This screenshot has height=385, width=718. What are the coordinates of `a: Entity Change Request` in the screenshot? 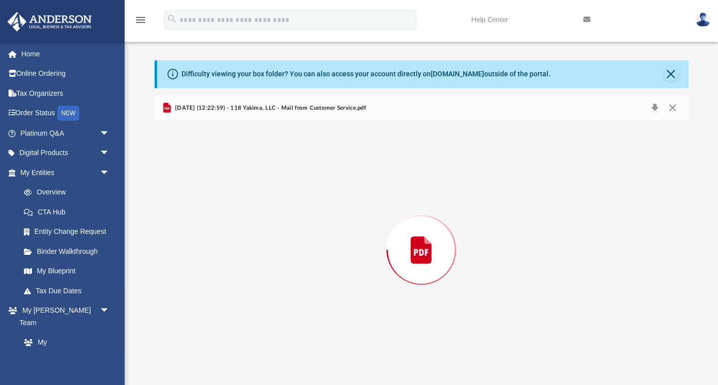 It's located at (69, 232).